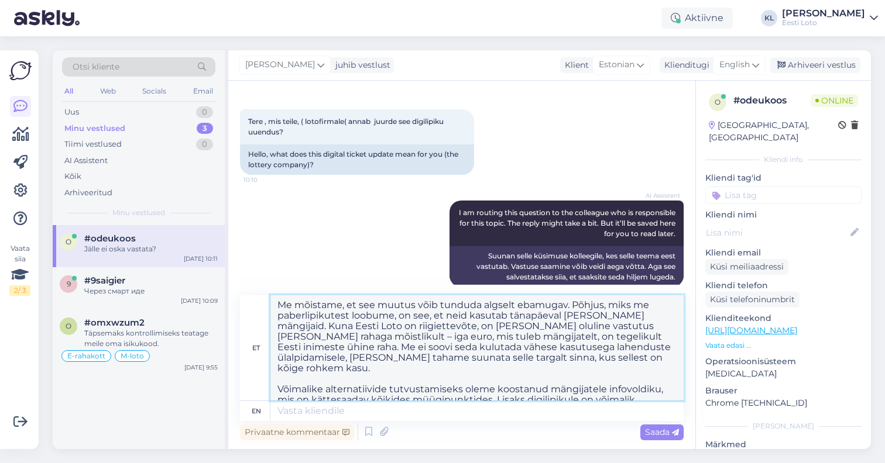 The image size is (885, 463). What do you see at coordinates (73, 177) in the screenshot?
I see `div: Kõik` at bounding box center [73, 177].